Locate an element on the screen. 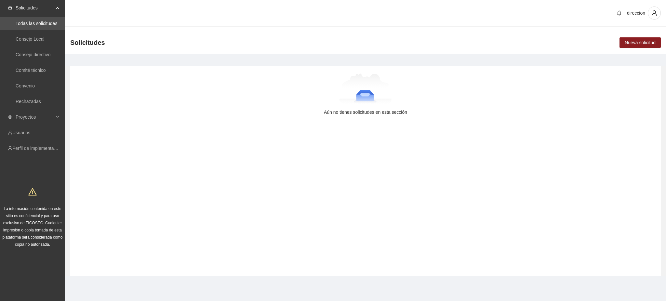  a: Comité técnico is located at coordinates (31, 70).